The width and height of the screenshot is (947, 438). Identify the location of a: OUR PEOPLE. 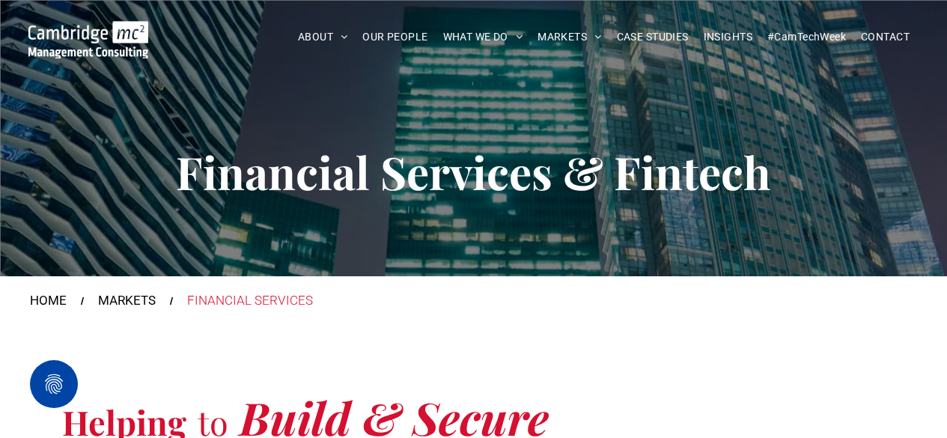
(394, 37).